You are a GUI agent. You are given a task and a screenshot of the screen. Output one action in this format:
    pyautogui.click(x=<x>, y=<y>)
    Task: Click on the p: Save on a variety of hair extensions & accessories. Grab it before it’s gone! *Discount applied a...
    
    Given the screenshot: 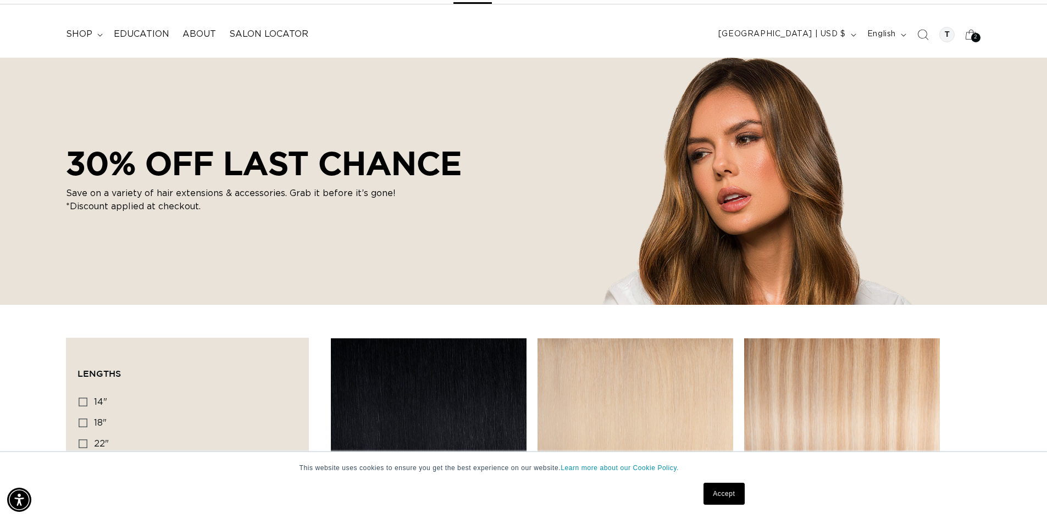 What is the action you would take?
    pyautogui.click(x=231, y=200)
    